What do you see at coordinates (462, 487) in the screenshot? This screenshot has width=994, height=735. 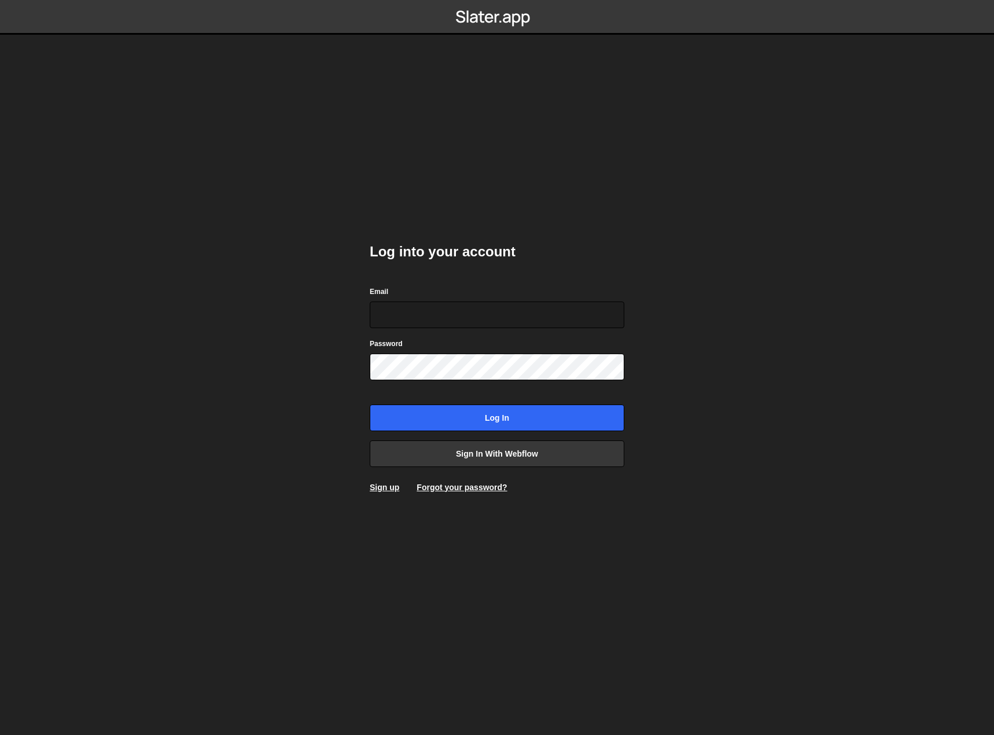 I see `a: Forgot your password?` at bounding box center [462, 487].